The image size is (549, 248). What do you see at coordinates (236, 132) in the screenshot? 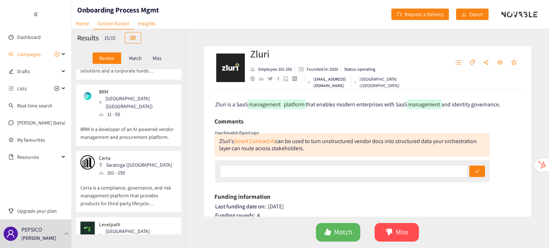
I see `i: Your Novable Expert says` at bounding box center [236, 132].